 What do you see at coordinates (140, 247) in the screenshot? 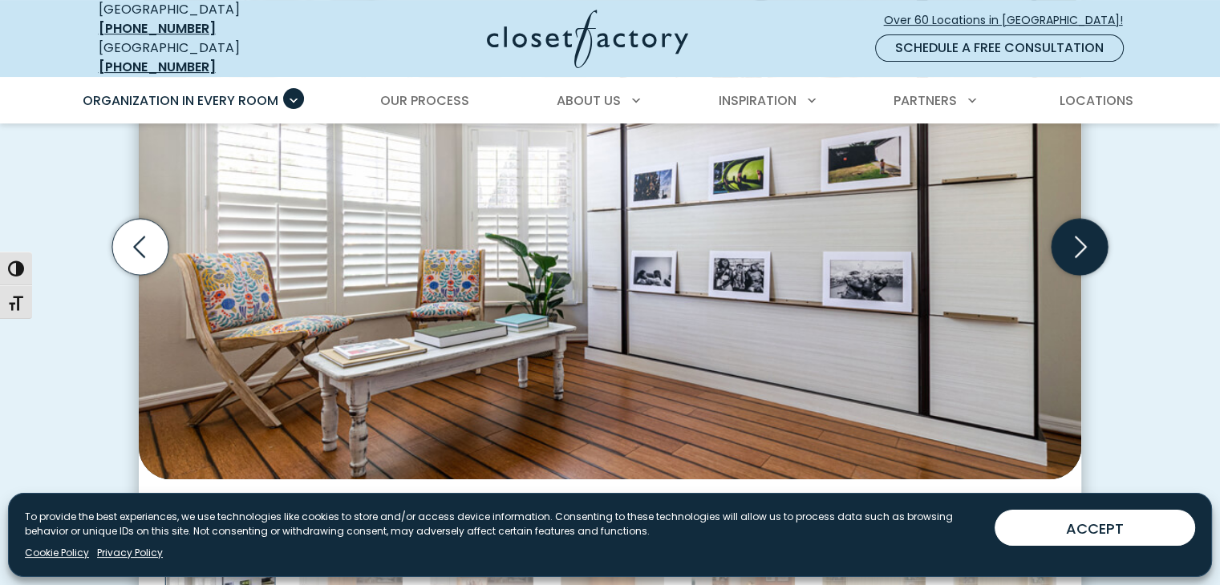
I see `button: Previous slide` at bounding box center [140, 247].